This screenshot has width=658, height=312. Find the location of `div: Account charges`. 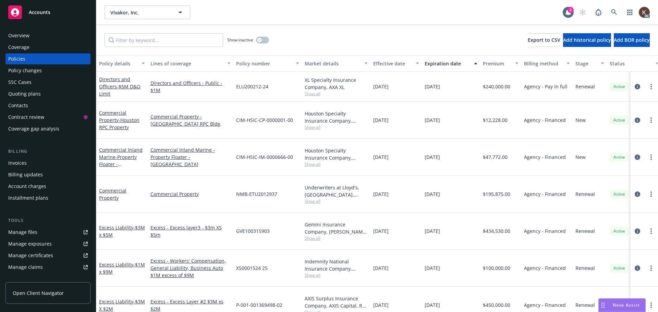

div: Account charges is located at coordinates (27, 186).